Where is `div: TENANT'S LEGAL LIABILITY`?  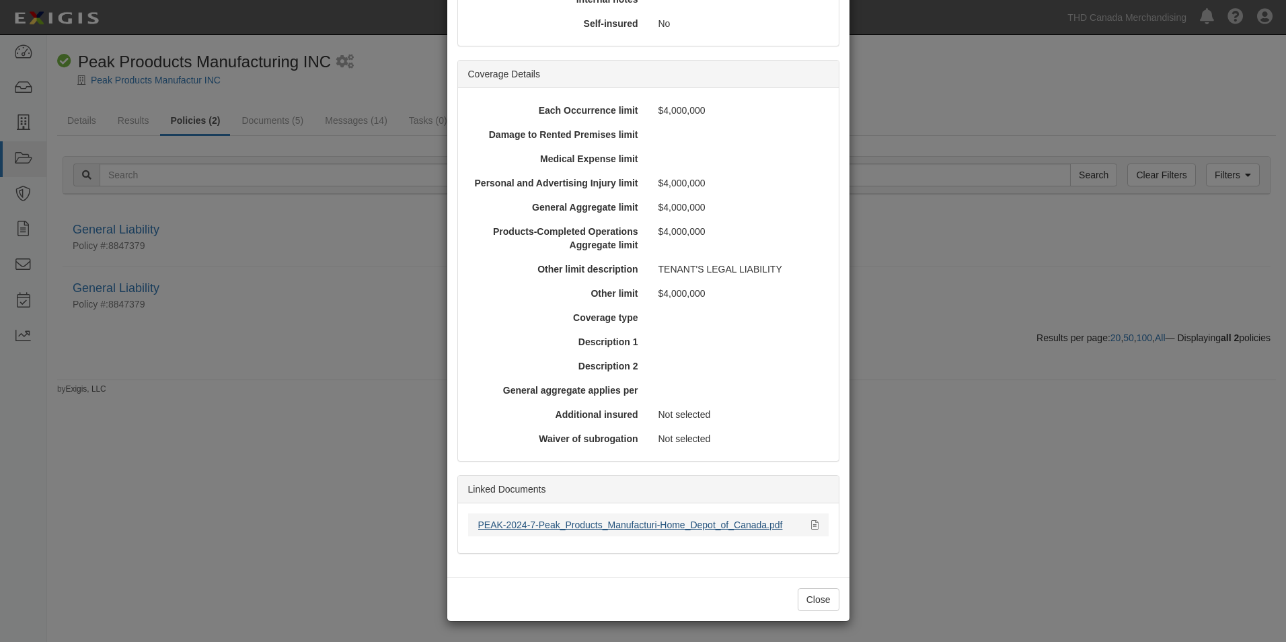
div: TENANT'S LEGAL LIABILITY is located at coordinates (741, 269).